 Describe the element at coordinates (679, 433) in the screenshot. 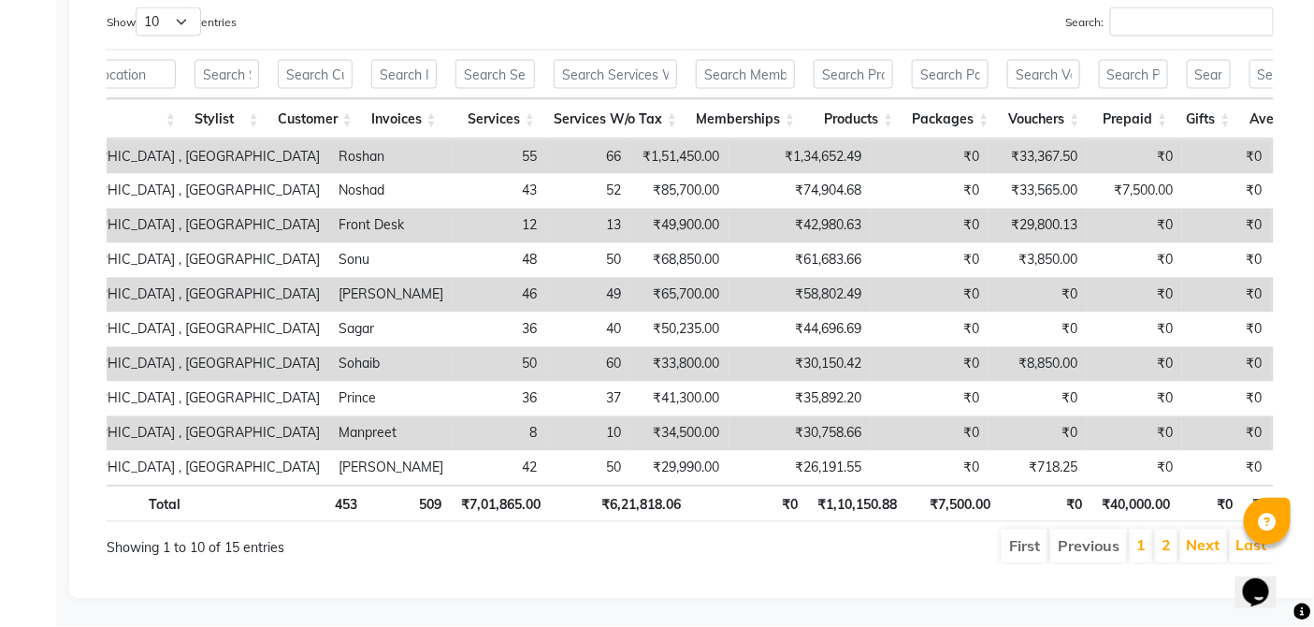

I see `td: ₹34,500.00` at that location.